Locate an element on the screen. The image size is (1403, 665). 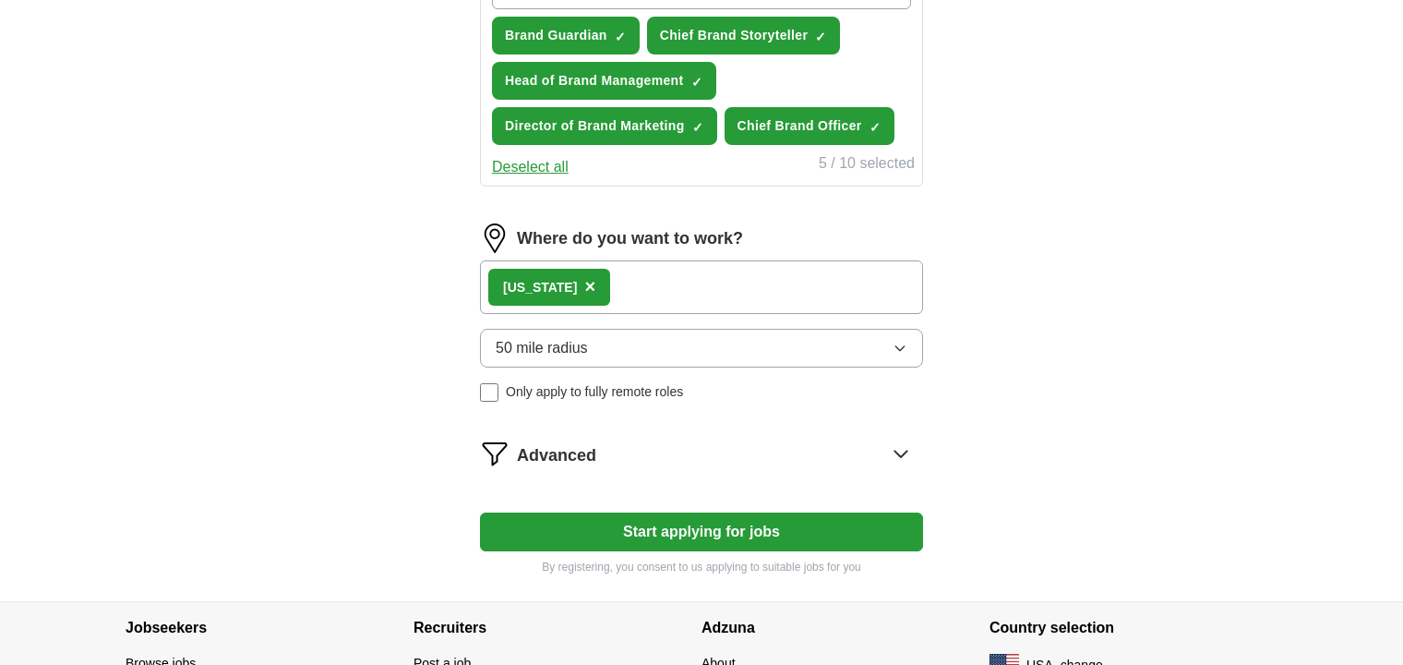
button: Deselect all is located at coordinates (530, 167).